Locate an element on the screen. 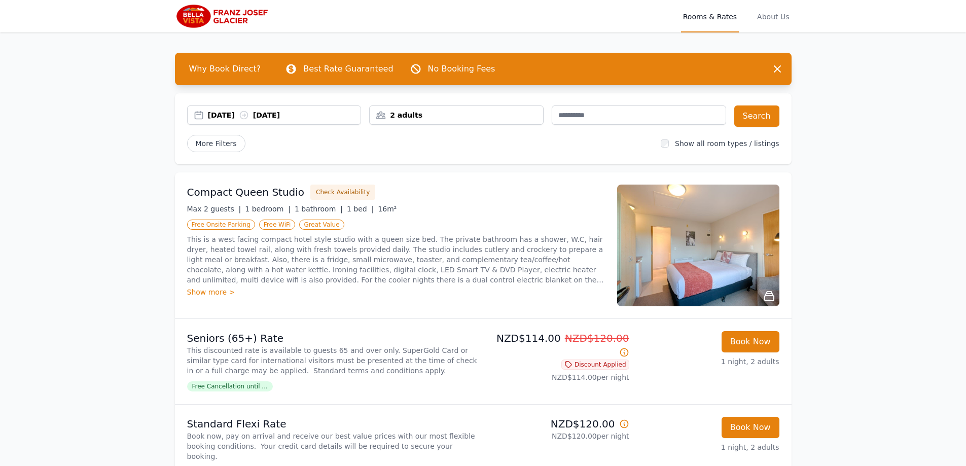 Image resolution: width=966 pixels, height=466 pixels. span: NZD$120.00 is located at coordinates (597, 338).